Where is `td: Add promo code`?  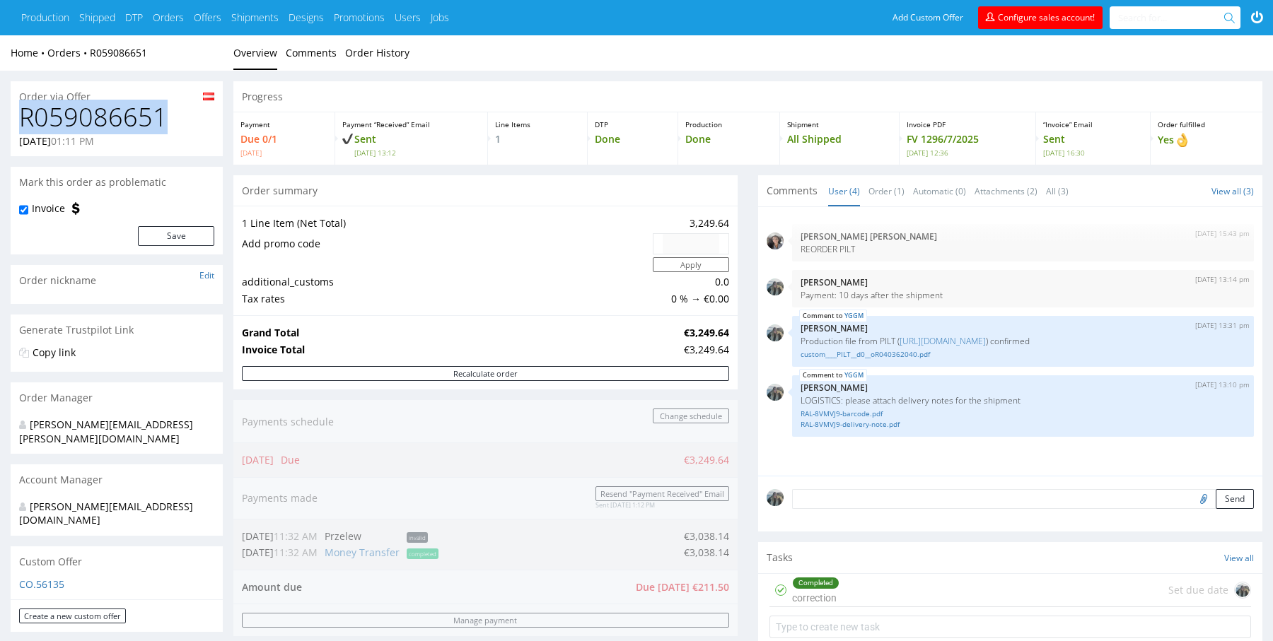 td: Add promo code is located at coordinates (446, 244).